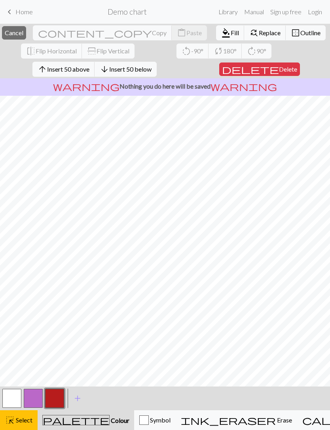 This screenshot has height=430, width=330. Describe the element at coordinates (108, 51) in the screenshot. I see `button: Flip Vertical` at that location.